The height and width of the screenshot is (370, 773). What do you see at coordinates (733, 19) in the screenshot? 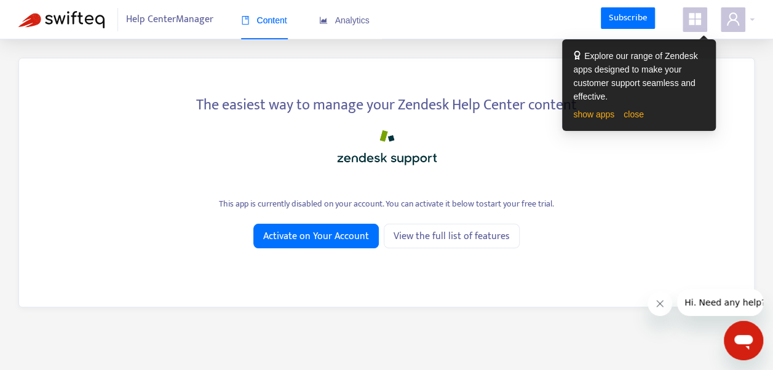
I see `span: user` at bounding box center [733, 19].